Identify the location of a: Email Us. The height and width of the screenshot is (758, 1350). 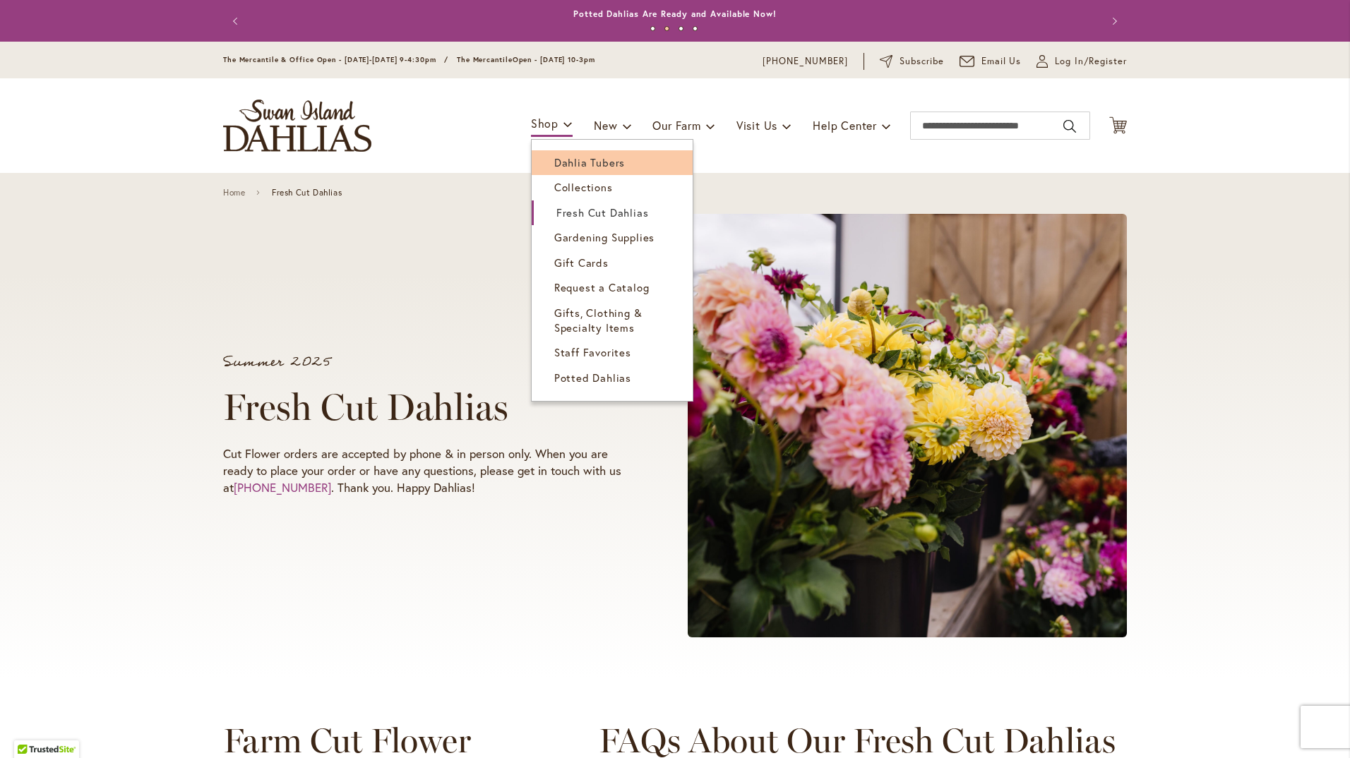
(991, 61).